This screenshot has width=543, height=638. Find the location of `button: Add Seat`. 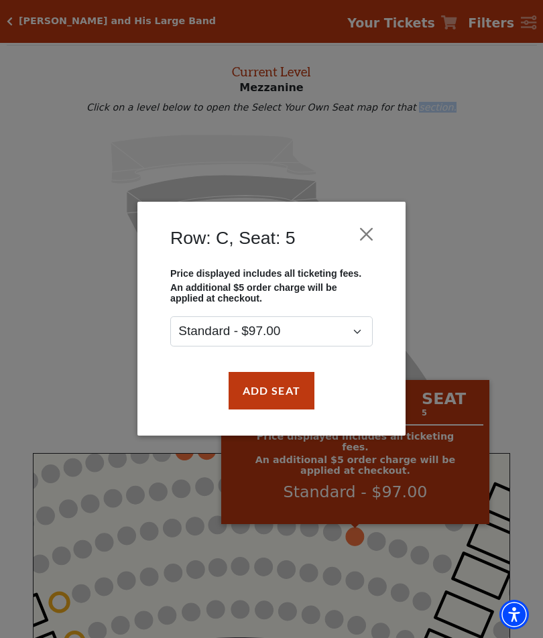

button: Add Seat is located at coordinates (271, 391).